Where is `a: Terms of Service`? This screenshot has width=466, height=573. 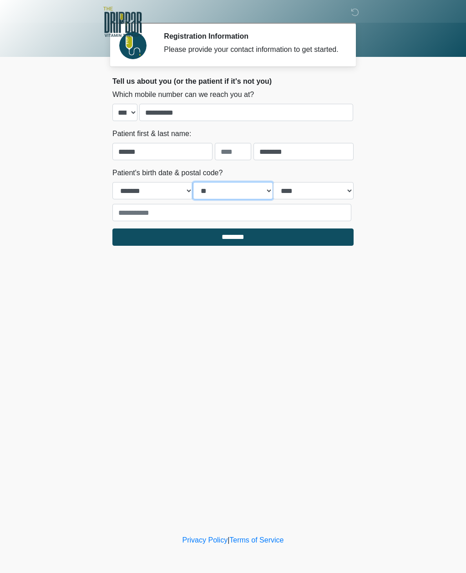
a: Terms of Service is located at coordinates (256, 540).